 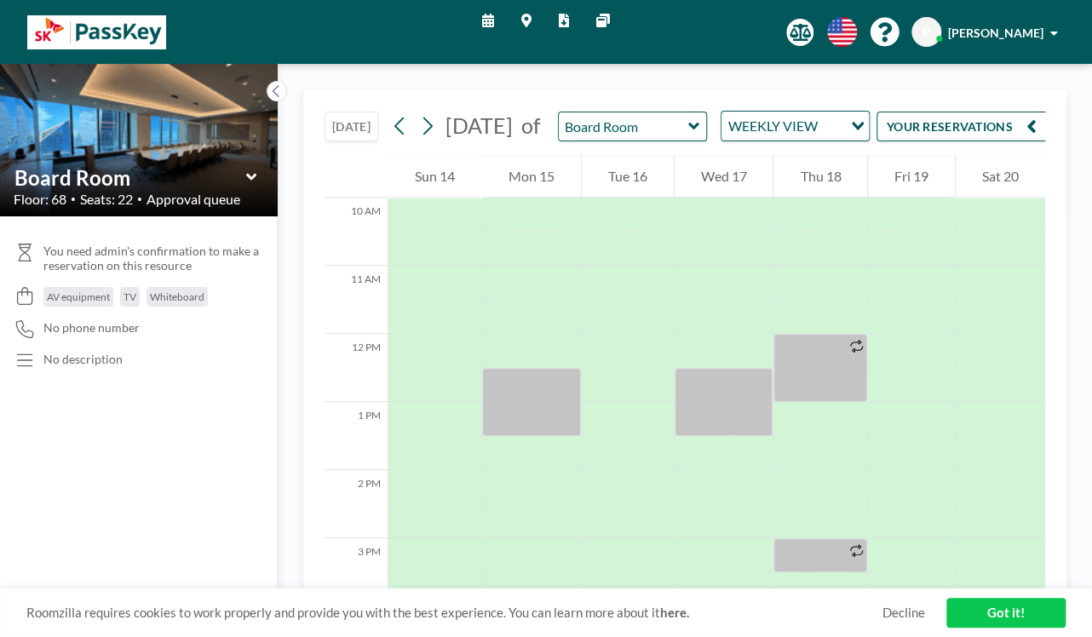 I want to click on span: TV, so click(x=129, y=296).